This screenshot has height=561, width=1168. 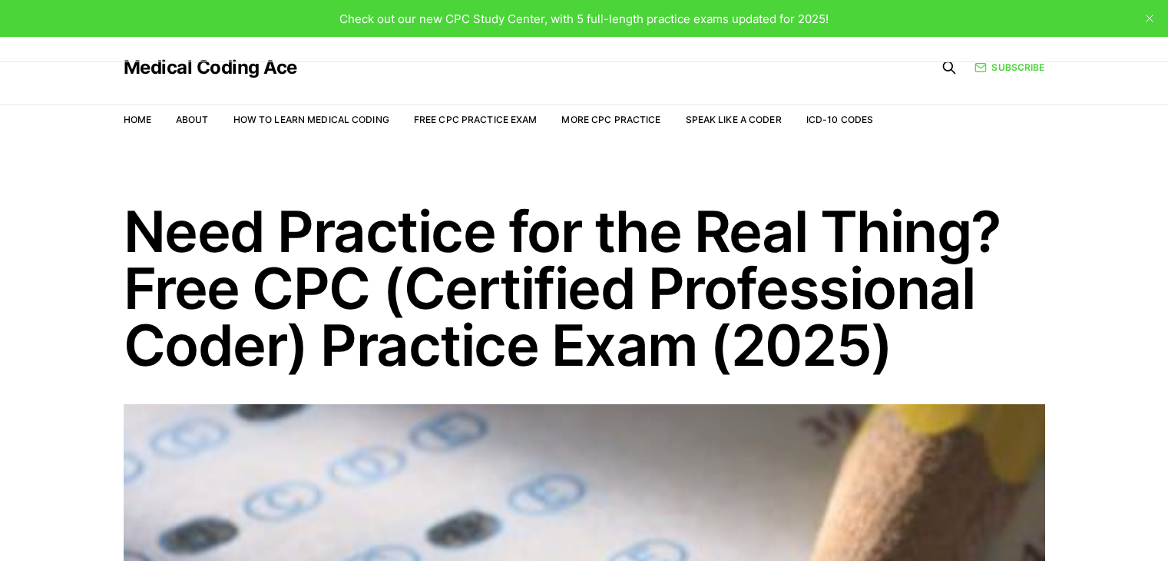 I want to click on a: Subscribe, so click(x=1009, y=67).